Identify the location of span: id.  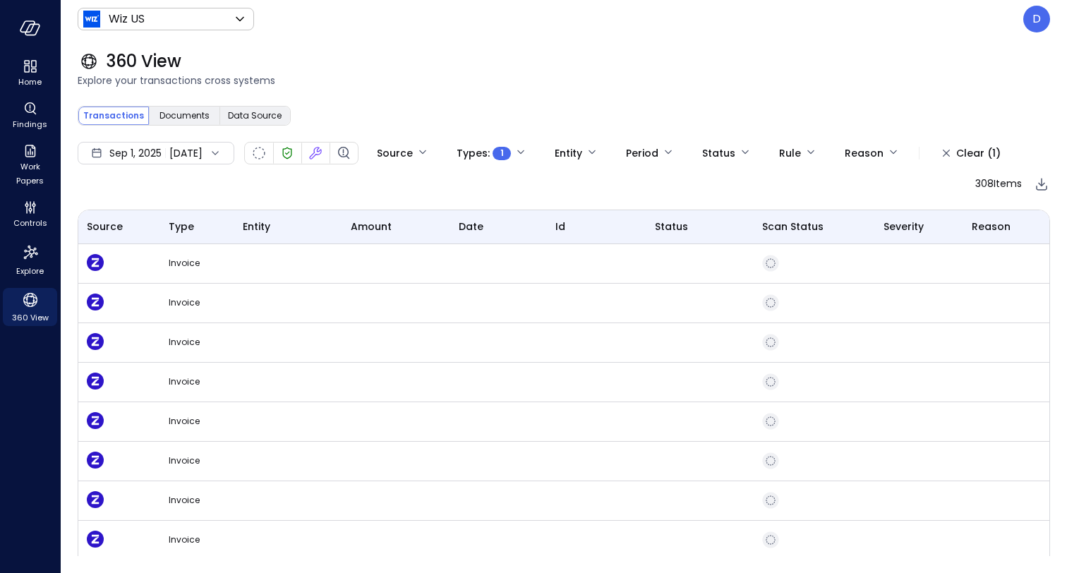
(560, 227).